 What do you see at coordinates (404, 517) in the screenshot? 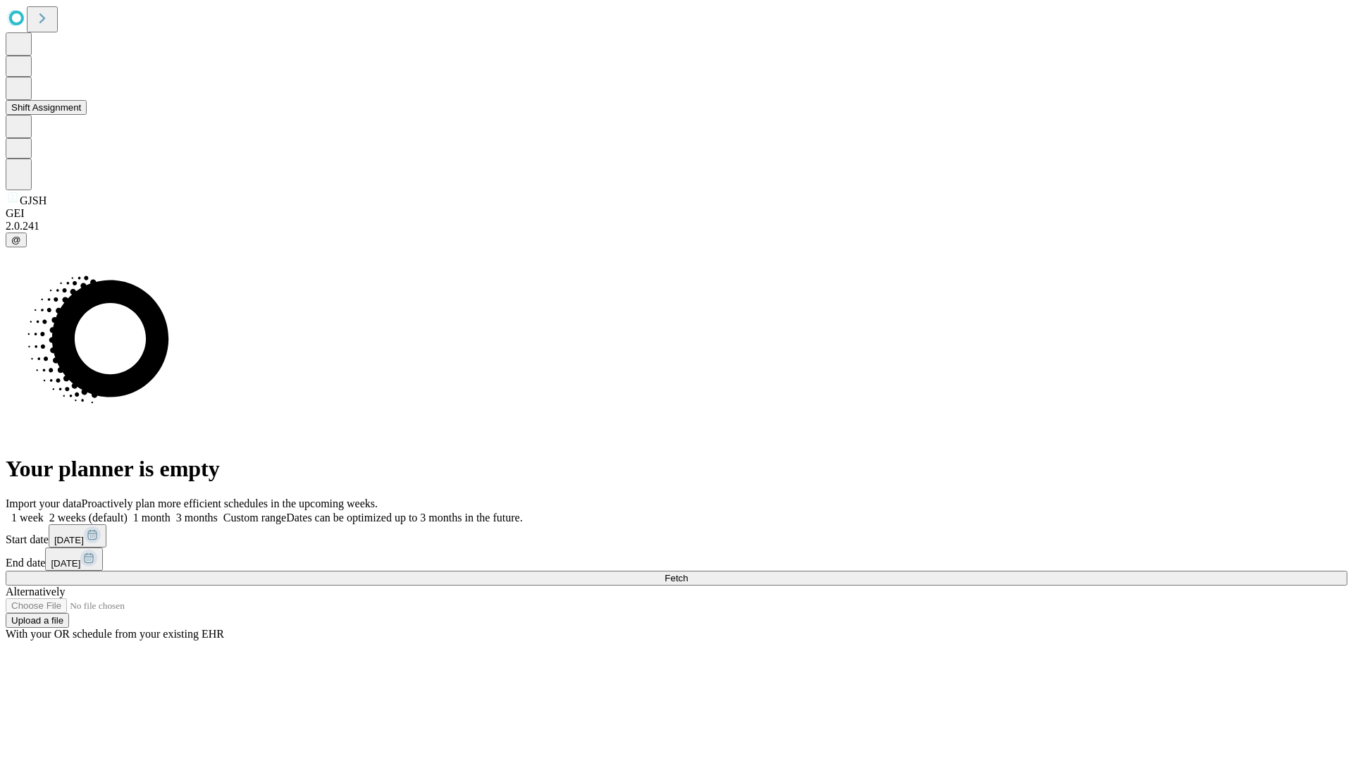
I see `span: Dates can be optimized up to 3 months in the future.` at bounding box center [404, 517].